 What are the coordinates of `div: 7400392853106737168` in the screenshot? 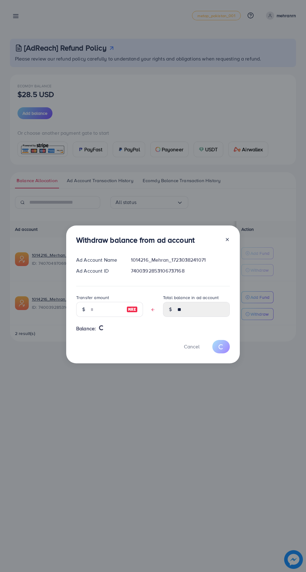 It's located at (180, 271).